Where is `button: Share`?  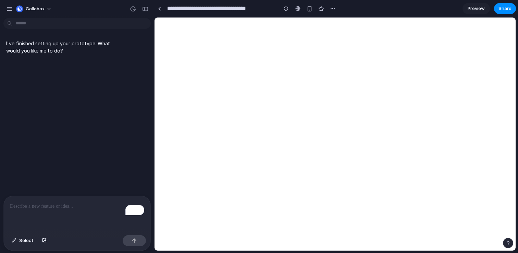 button: Share is located at coordinates (505, 9).